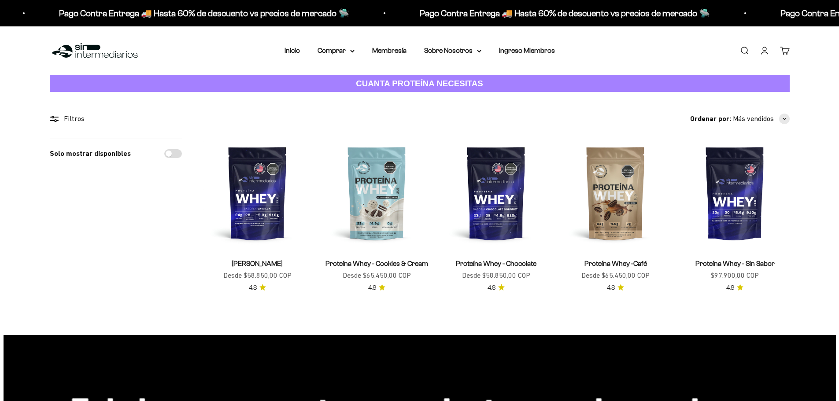 Image resolution: width=839 pixels, height=401 pixels. Describe the element at coordinates (116, 119) in the screenshot. I see `div: Filtros` at that location.